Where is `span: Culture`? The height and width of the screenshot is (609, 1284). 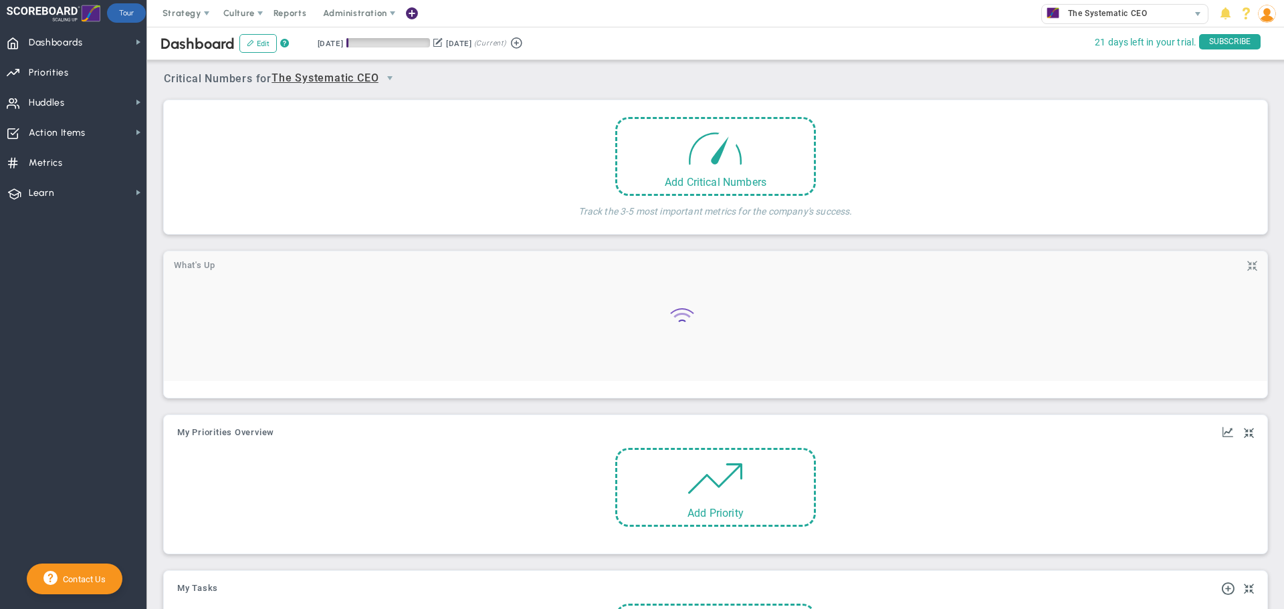 span: Culture is located at coordinates (239, 13).